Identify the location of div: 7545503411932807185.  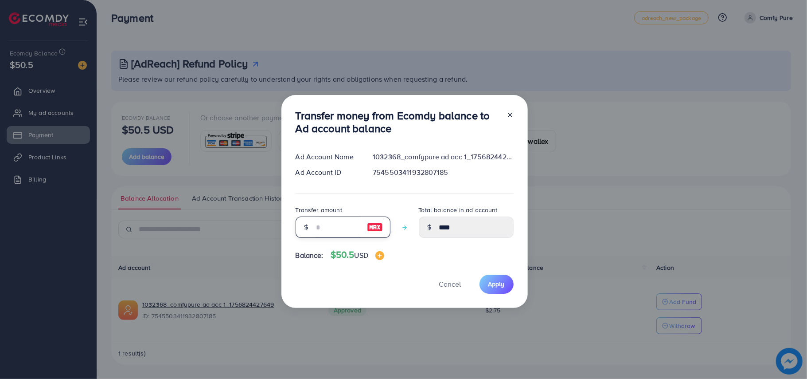
(443, 172).